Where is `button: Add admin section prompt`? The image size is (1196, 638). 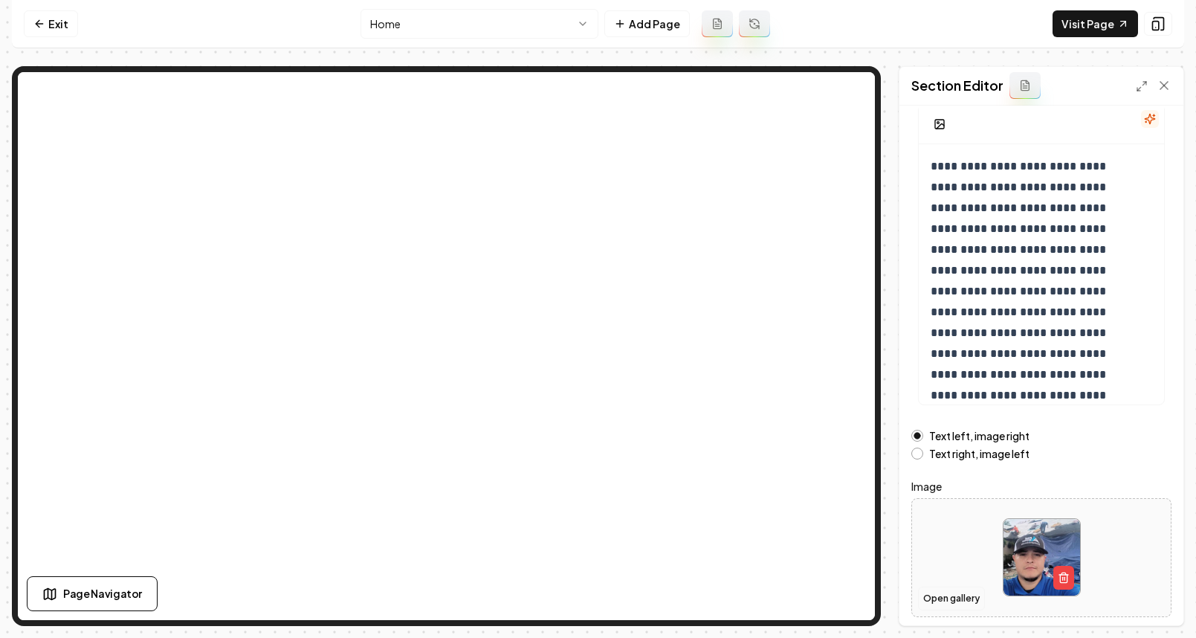 button: Add admin section prompt is located at coordinates (1025, 86).